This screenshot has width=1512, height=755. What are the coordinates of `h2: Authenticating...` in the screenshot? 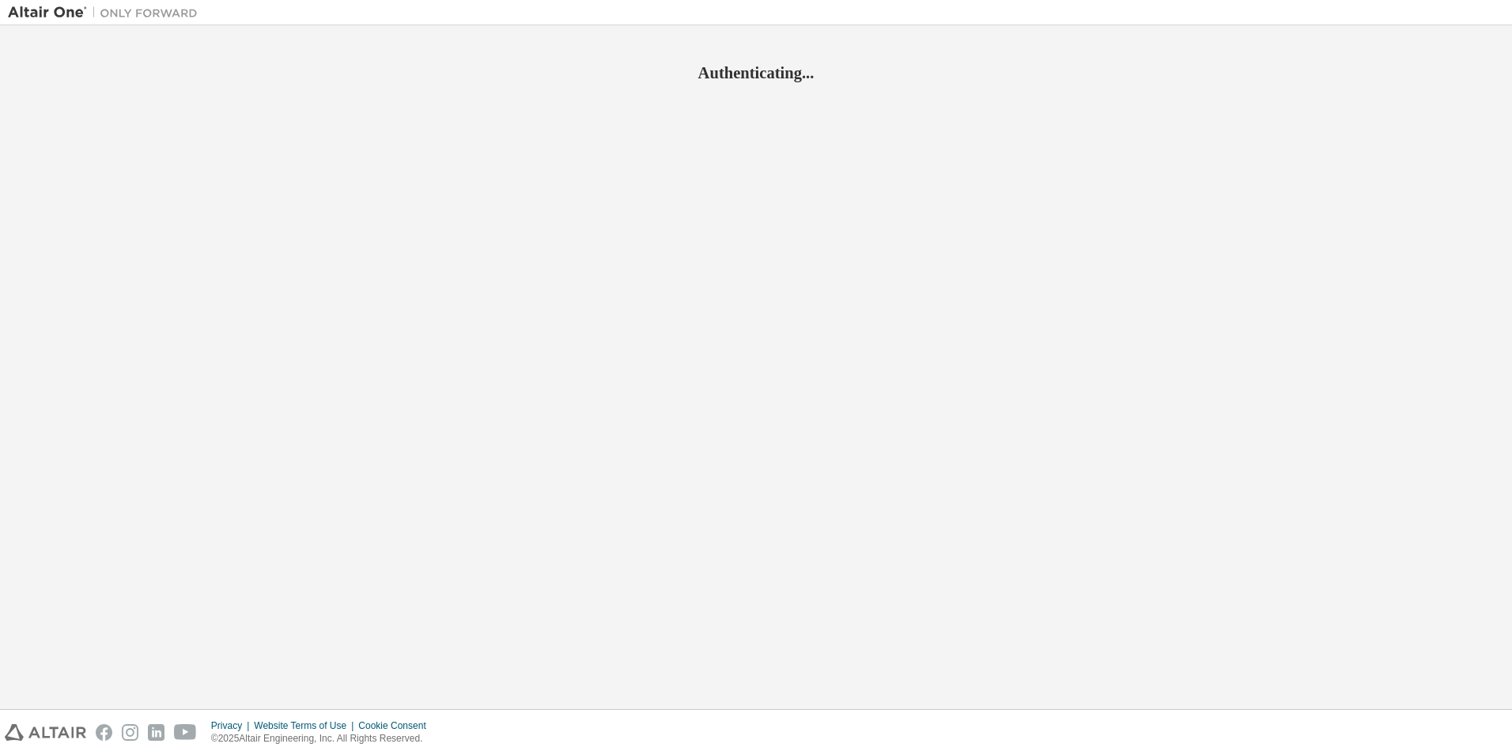 It's located at (756, 73).